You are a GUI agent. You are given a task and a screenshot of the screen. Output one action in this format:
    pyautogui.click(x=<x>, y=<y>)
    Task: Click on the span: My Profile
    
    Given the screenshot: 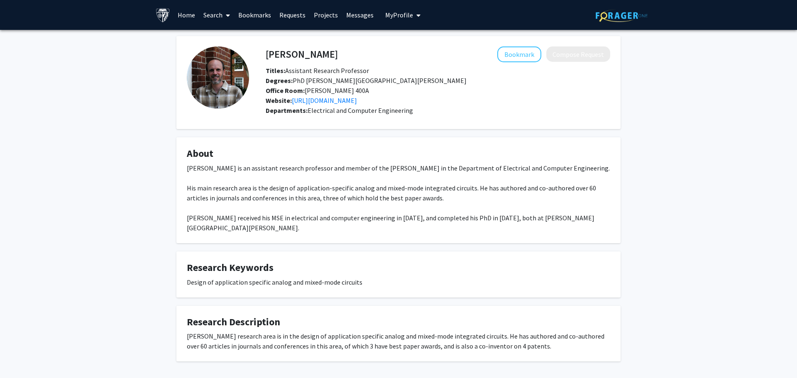 What is the action you would take?
    pyautogui.click(x=399, y=15)
    